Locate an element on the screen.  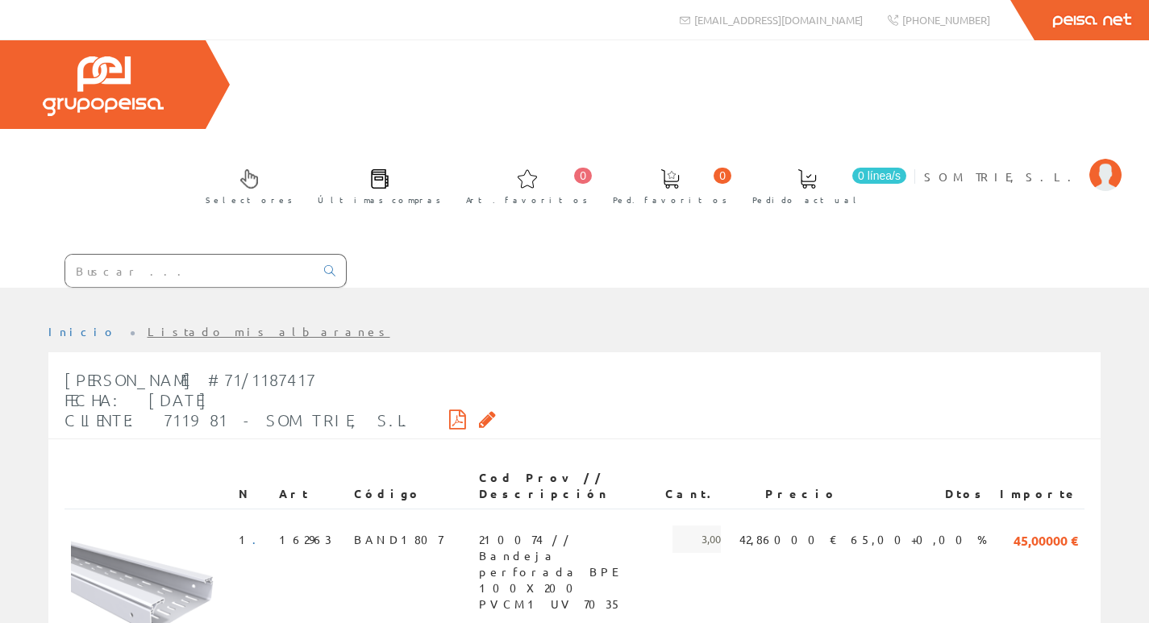
th: Dtos is located at coordinates (918, 486).